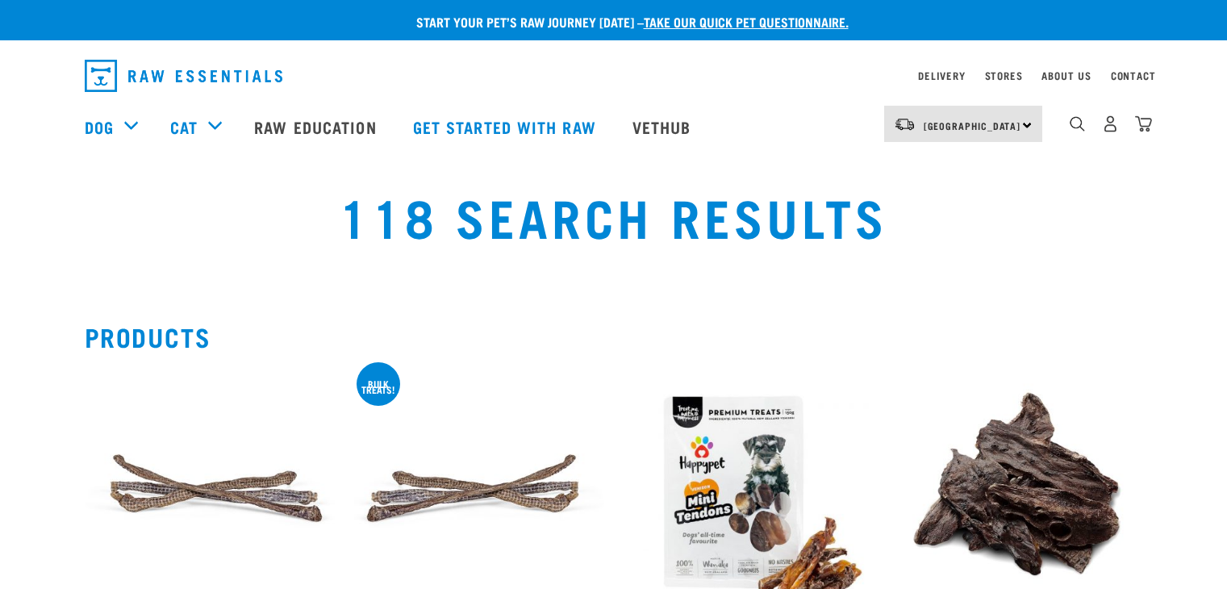 This screenshot has height=589, width=1227. Describe the element at coordinates (1133, 75) in the screenshot. I see `a: Contact` at that location.